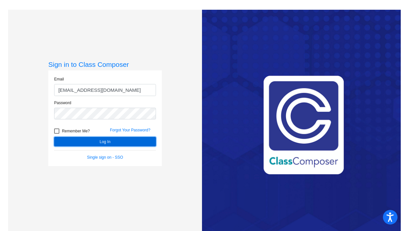  What do you see at coordinates (130, 130) in the screenshot?
I see `a: Forgot Your Password?` at bounding box center [130, 130].